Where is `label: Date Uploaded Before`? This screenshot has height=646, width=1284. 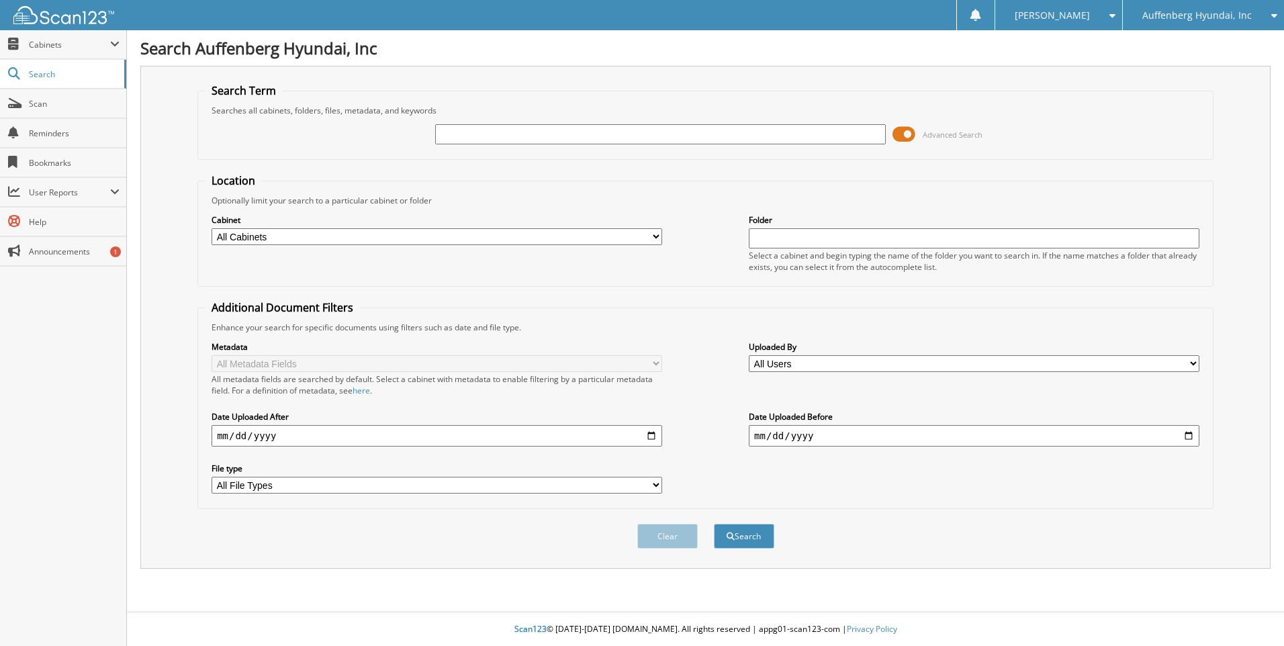
label: Date Uploaded Before is located at coordinates (974, 416).